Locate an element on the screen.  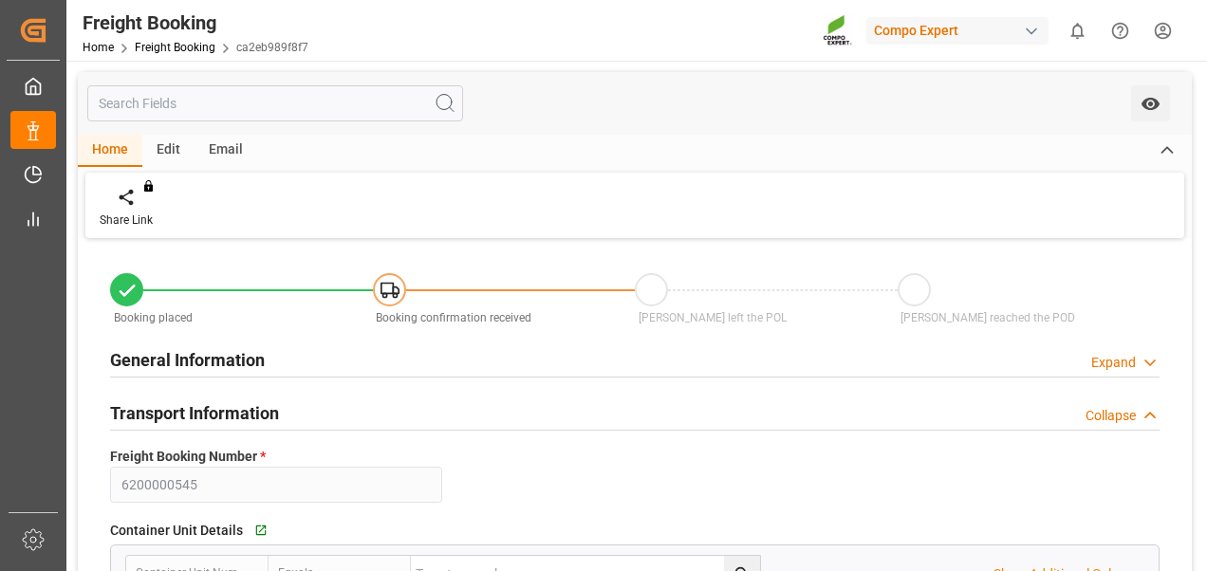
div: Freight Booking is located at coordinates (196, 23).